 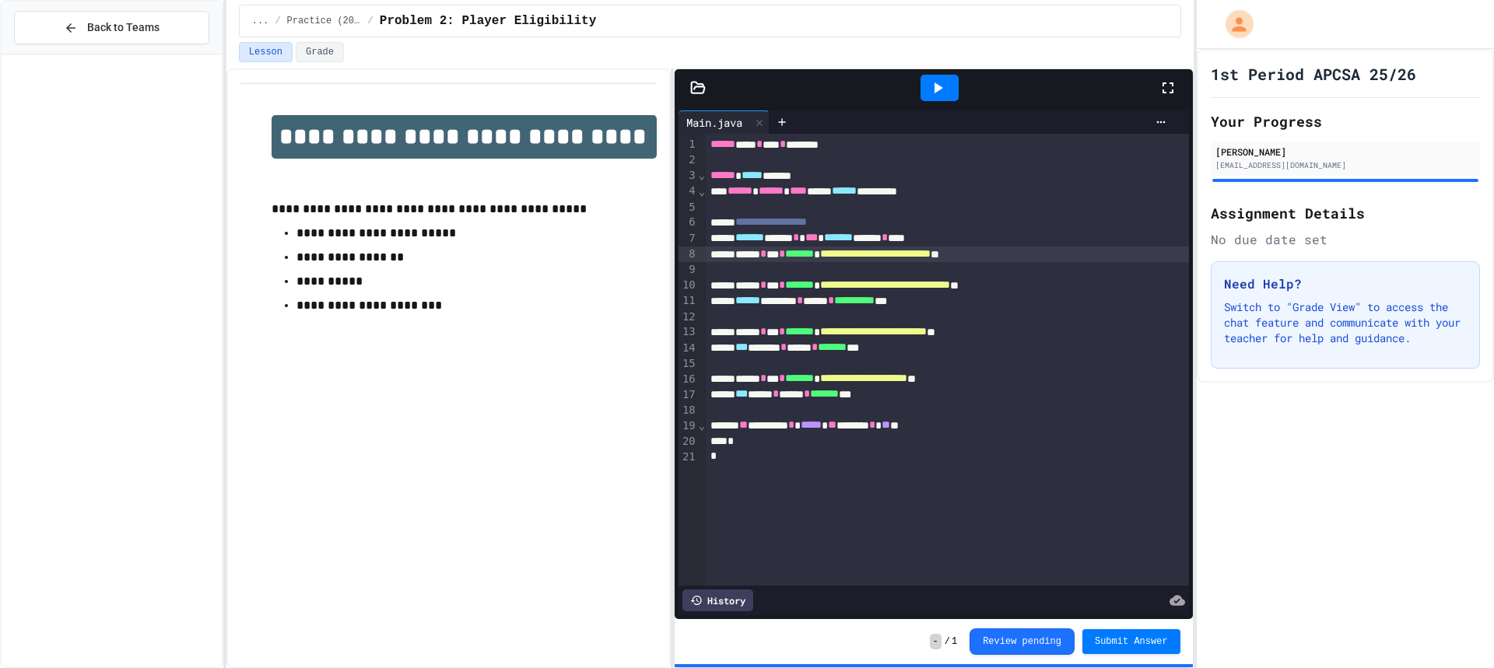 I want to click on p: Switch to "Grade View" to access the chat feature and communicate with your teacher for help and ..., so click(x=1345, y=323).